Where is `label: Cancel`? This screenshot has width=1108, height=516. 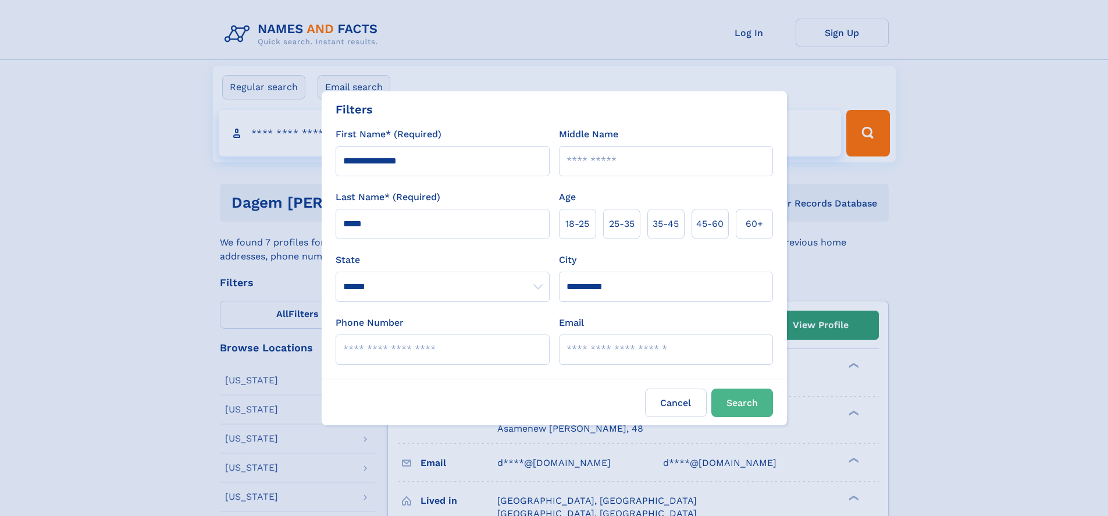
label: Cancel is located at coordinates (676, 403).